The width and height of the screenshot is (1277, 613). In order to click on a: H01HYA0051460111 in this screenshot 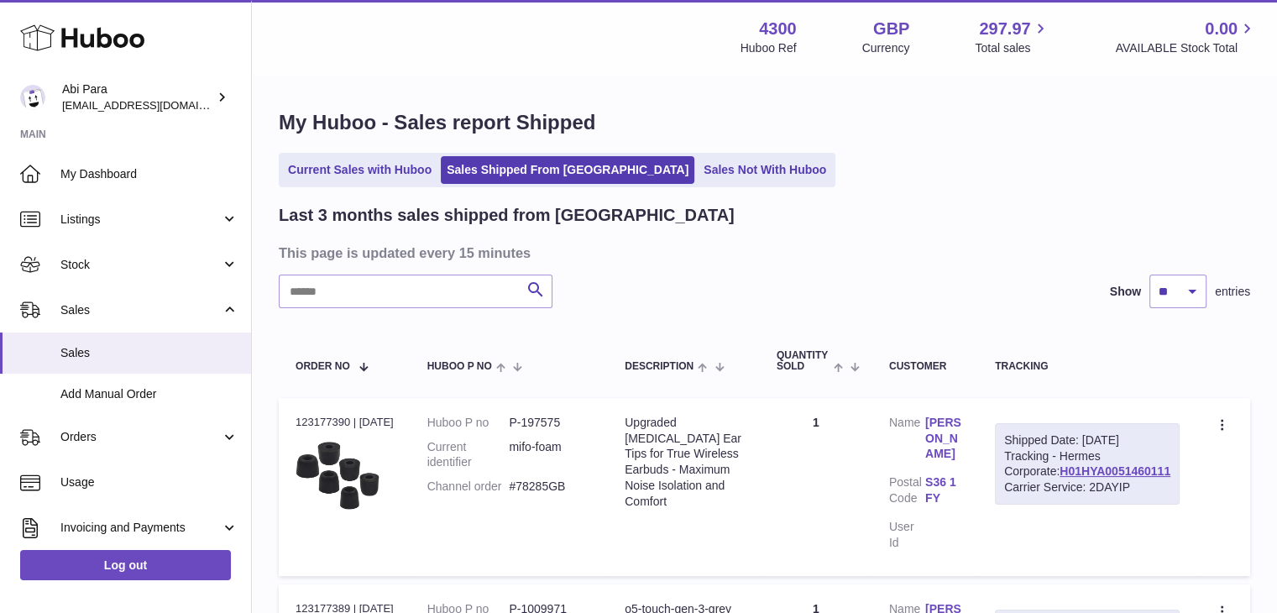, I will do `click(1115, 471)`.